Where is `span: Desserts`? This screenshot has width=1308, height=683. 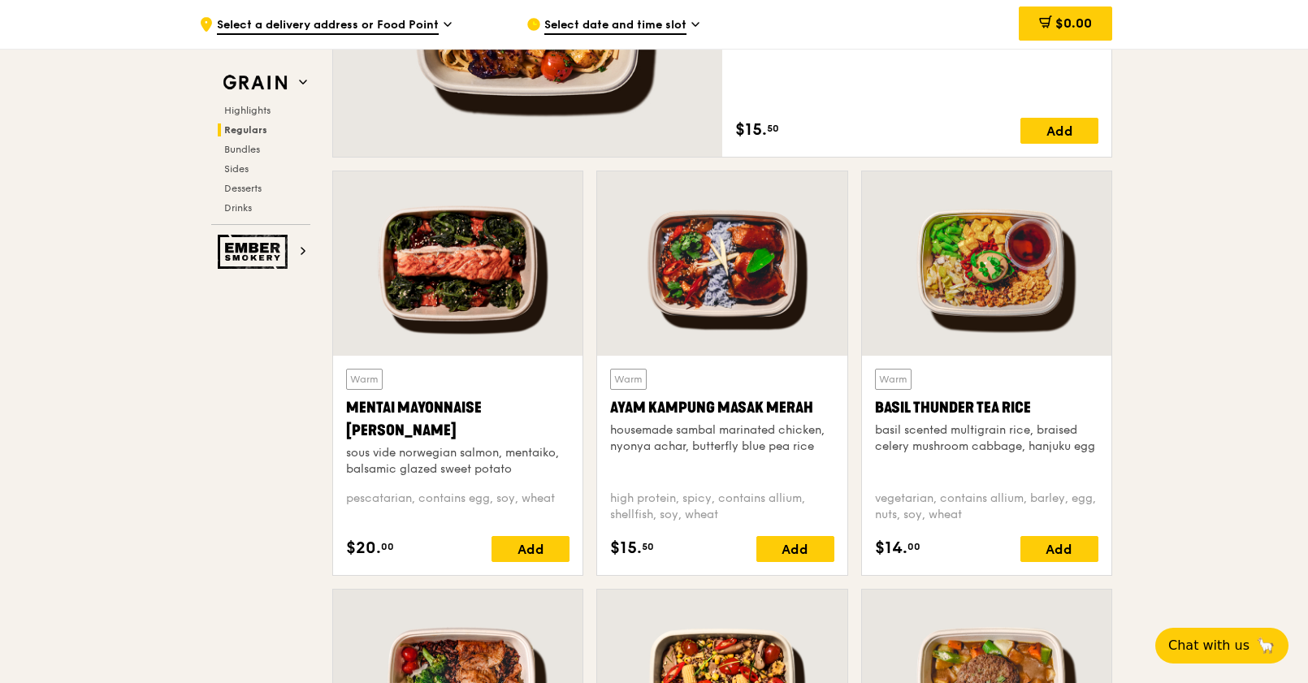 span: Desserts is located at coordinates (243, 189).